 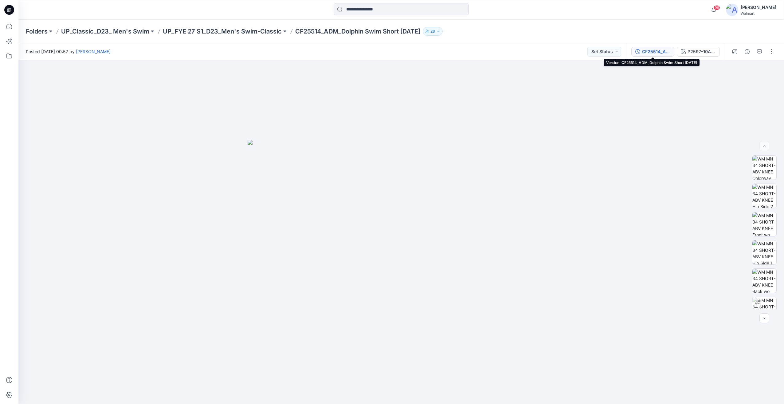 I want to click on span: 99, so click(x=717, y=8).